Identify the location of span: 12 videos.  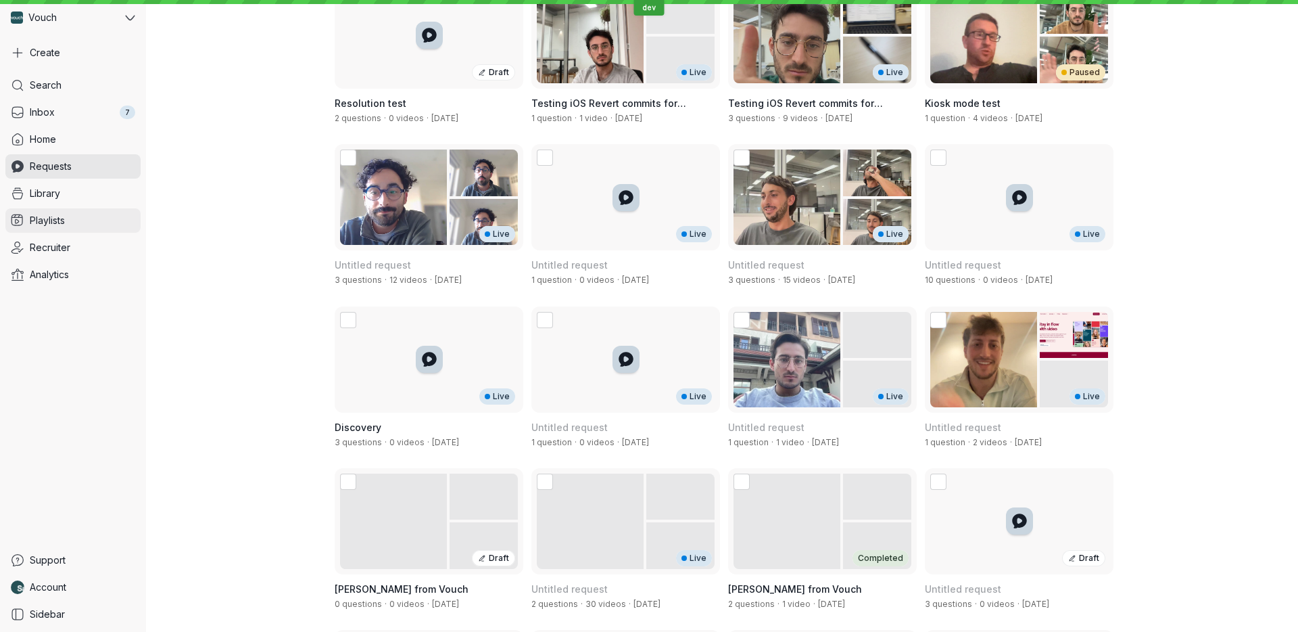
(408, 279).